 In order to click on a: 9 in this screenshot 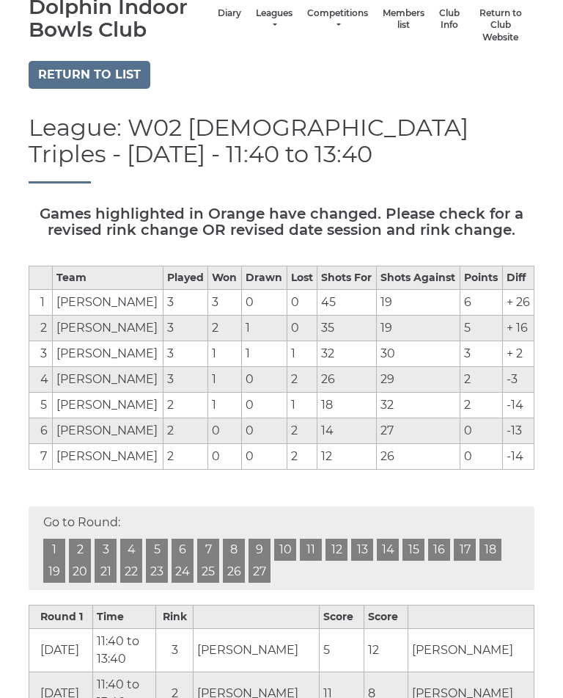, I will do `click(260, 550)`.